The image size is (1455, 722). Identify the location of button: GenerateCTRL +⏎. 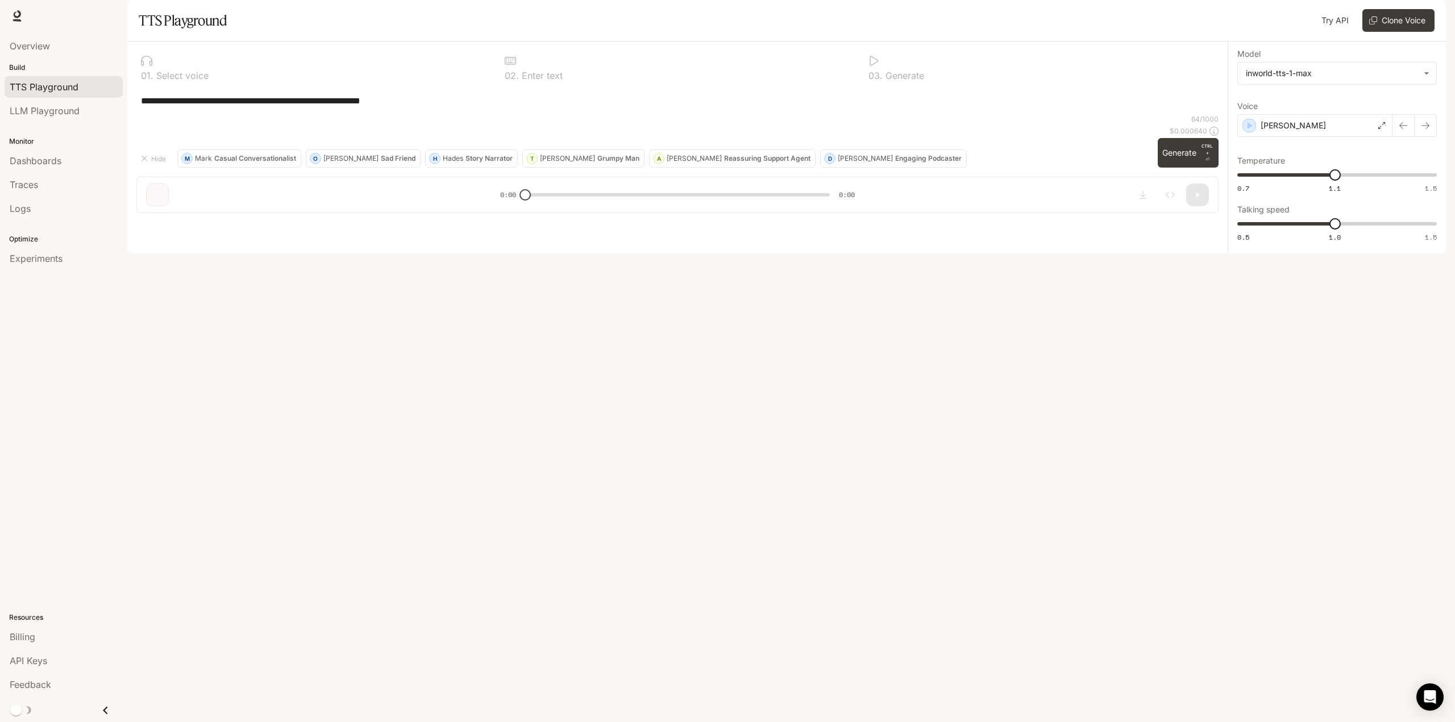
(1188, 153).